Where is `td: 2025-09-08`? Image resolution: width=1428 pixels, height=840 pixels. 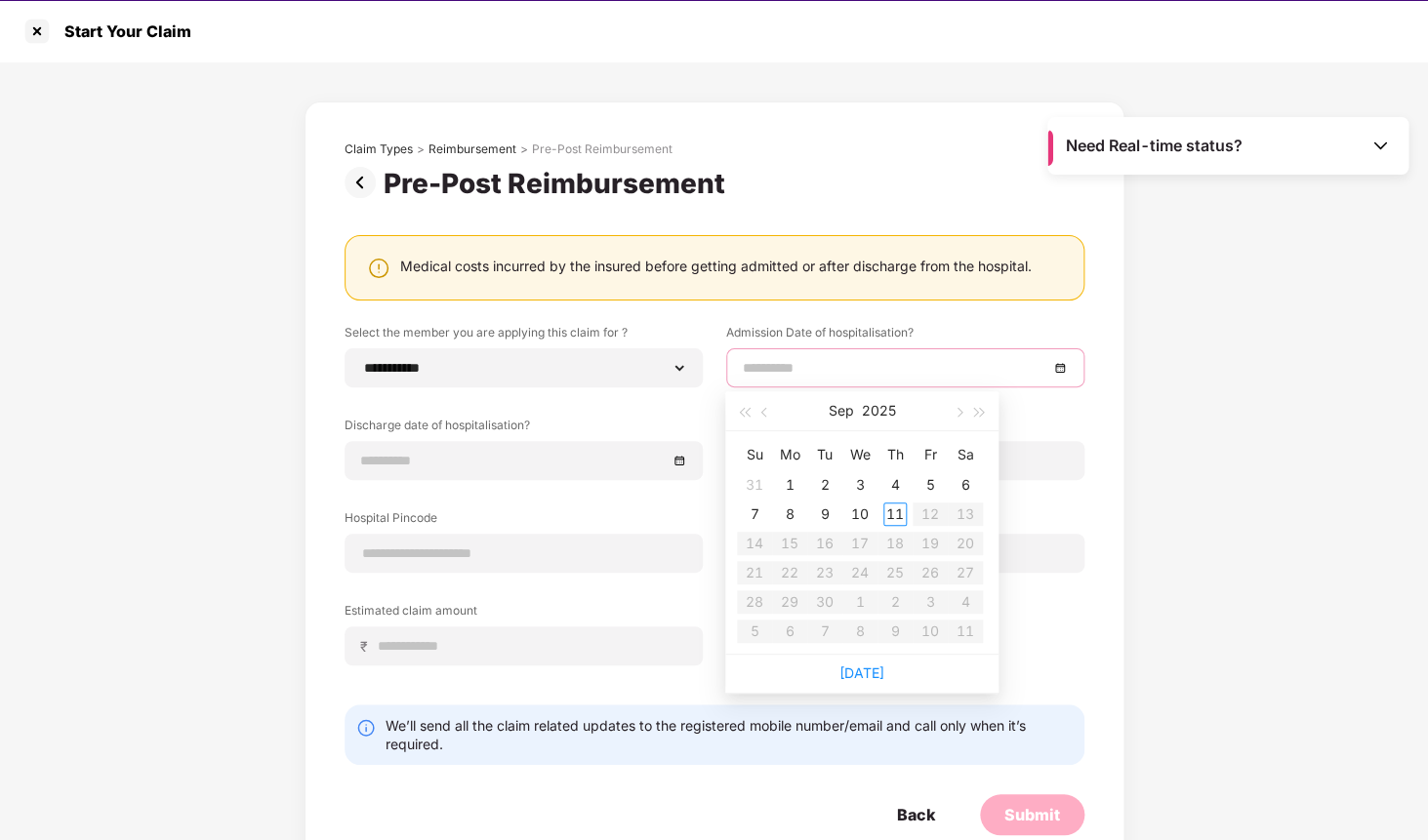
td: 2025-09-08 is located at coordinates (790, 514).